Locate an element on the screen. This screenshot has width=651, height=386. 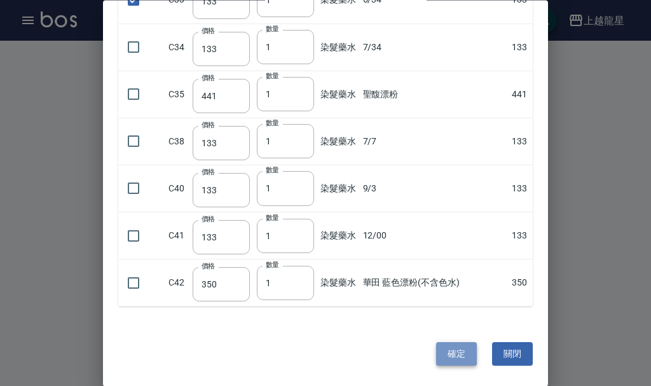
td: 7/7 is located at coordinates (434, 142).